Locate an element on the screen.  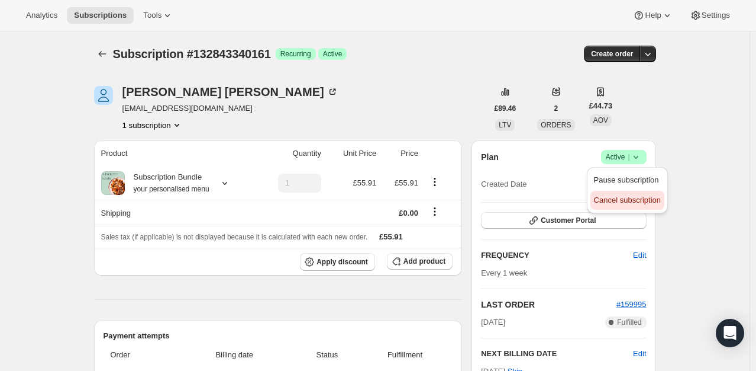
button: Tools is located at coordinates (158, 15).